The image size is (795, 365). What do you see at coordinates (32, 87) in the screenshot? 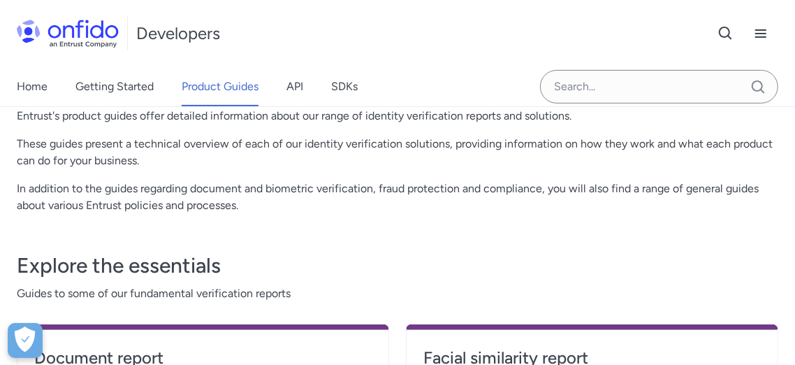
I see `a: Home` at bounding box center [32, 87].